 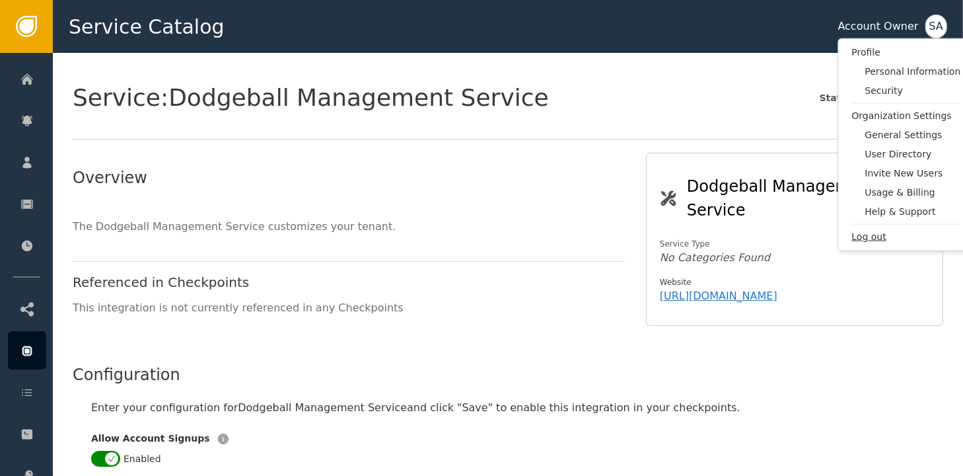 I want to click on div: SA, so click(x=936, y=26).